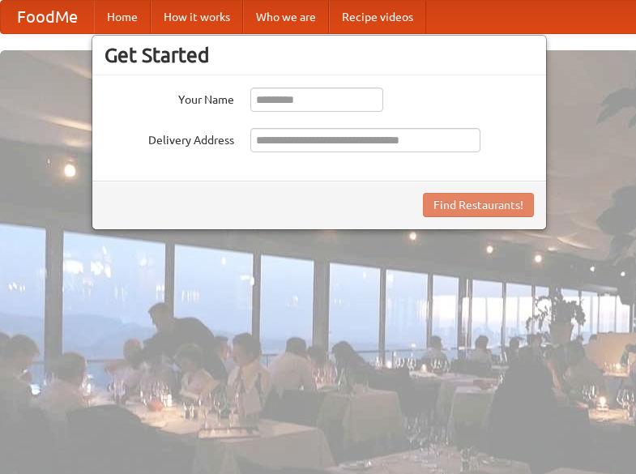 This screenshot has width=636, height=474. Describe the element at coordinates (47, 17) in the screenshot. I see `a: FoodMe` at that location.